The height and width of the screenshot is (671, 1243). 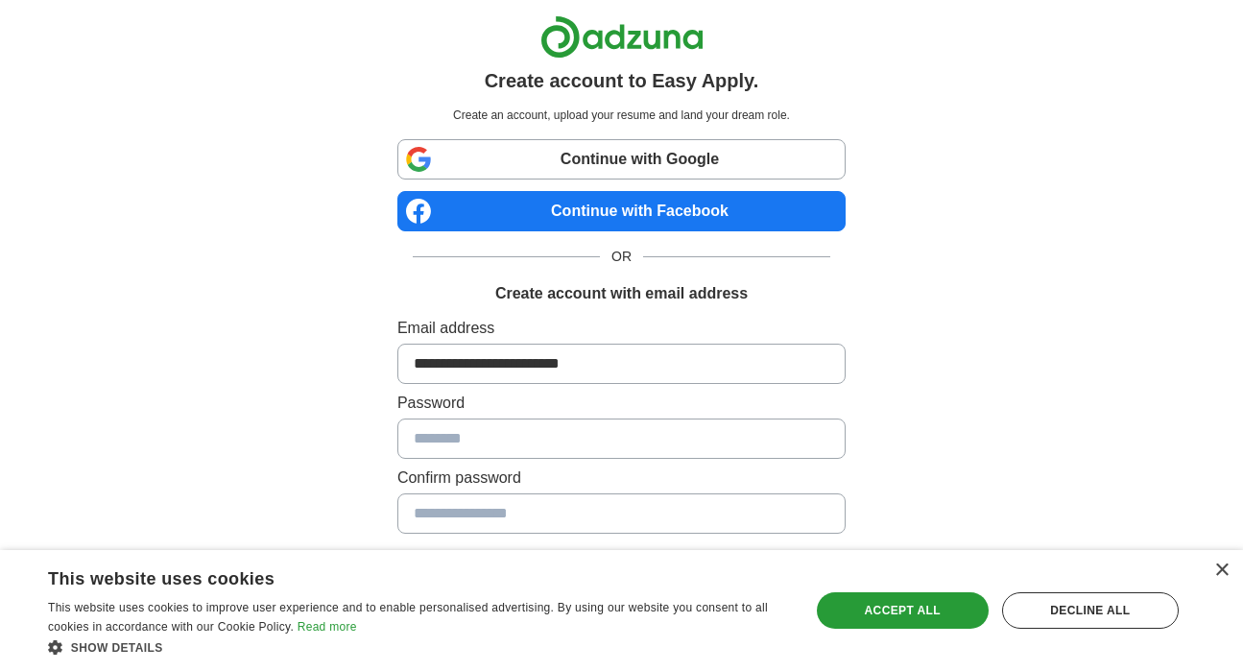 What do you see at coordinates (902, 610) in the screenshot?
I see `div: Accept all` at bounding box center [902, 610].